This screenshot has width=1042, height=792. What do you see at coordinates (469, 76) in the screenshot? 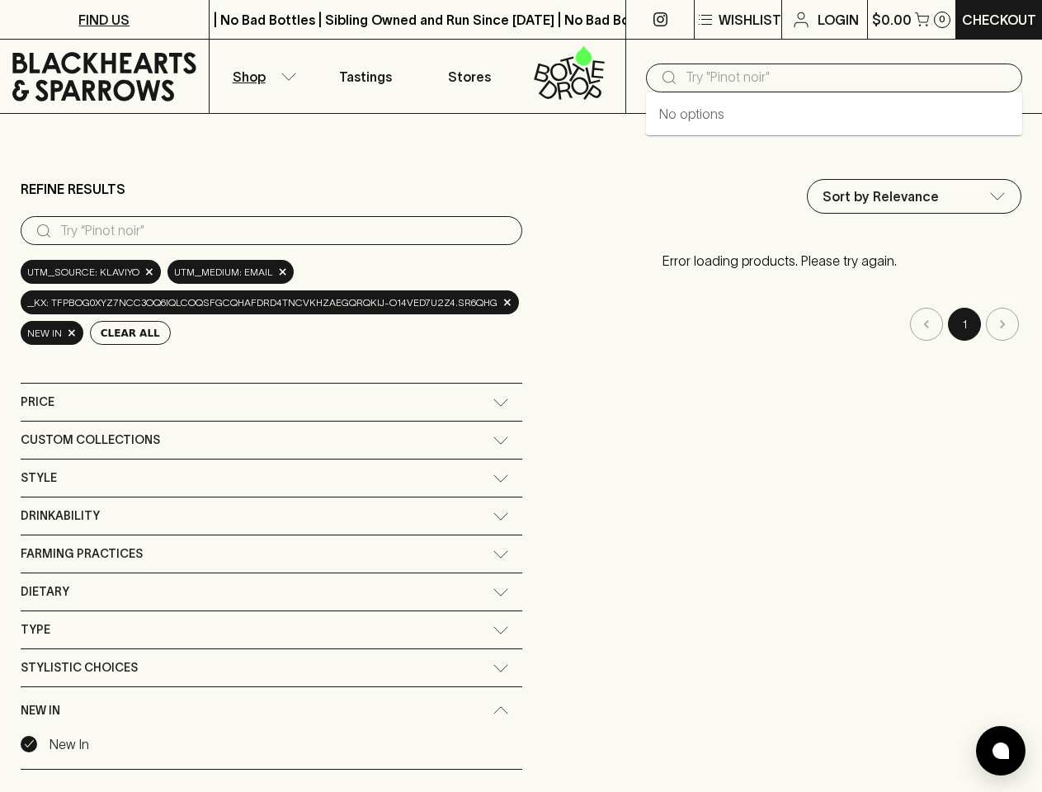
I see `a: Stores` at bounding box center [469, 76].